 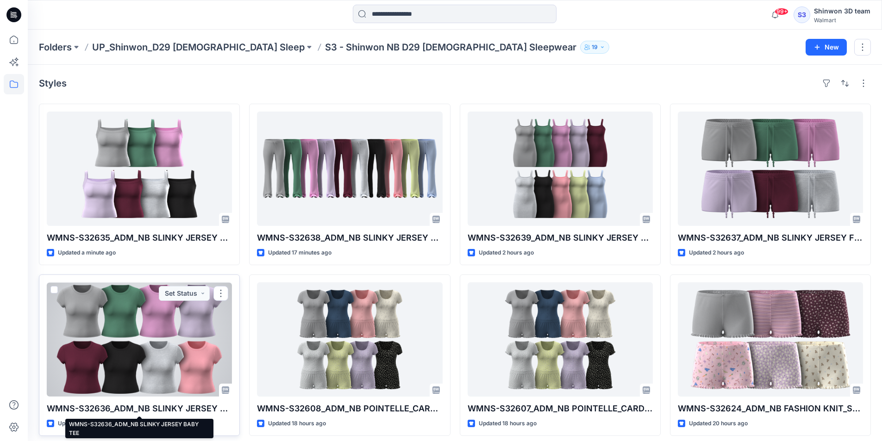 I want to click on p: WMNS-S32636_ADM_NB SLINKY JERSEY BABY TEE, so click(x=139, y=409).